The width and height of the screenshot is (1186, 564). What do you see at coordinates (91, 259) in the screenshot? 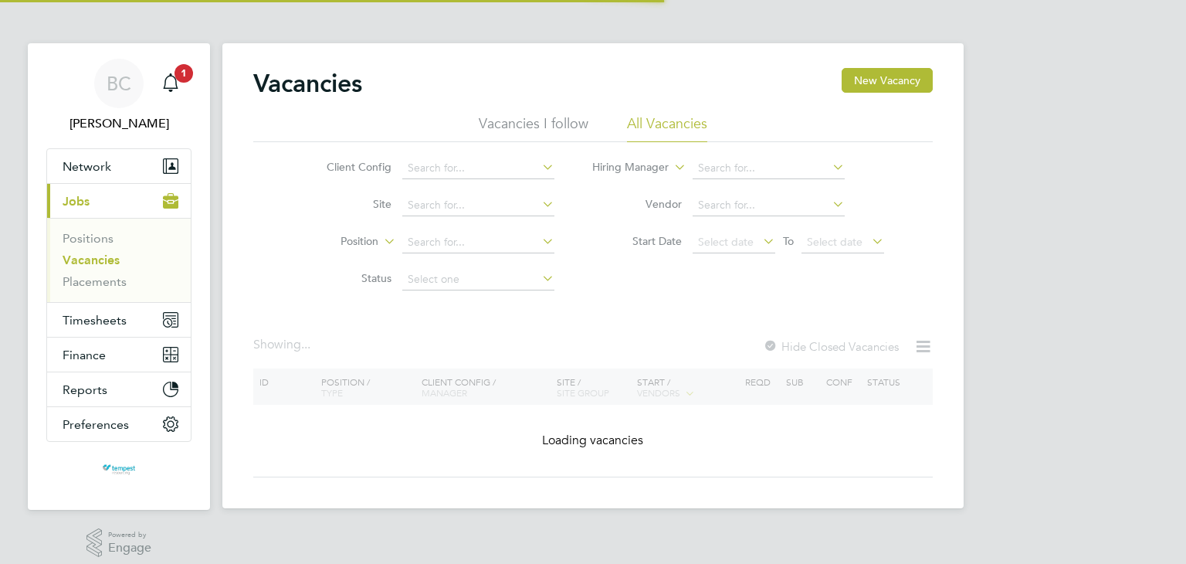
I see `a: Vacancies` at bounding box center [91, 259].